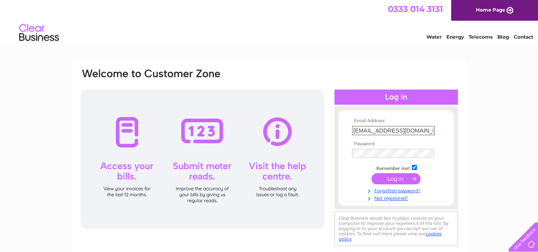 The height and width of the screenshot is (252, 538). What do you see at coordinates (397, 190) in the screenshot?
I see `a: Forgotten password?` at bounding box center [397, 190].